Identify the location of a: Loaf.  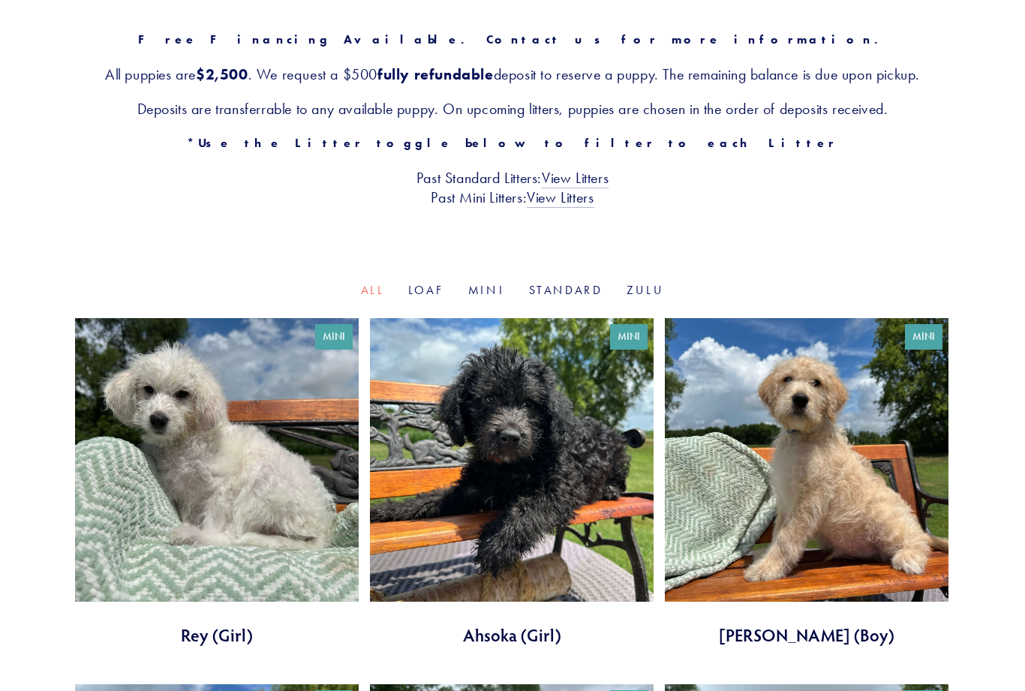
(426, 290).